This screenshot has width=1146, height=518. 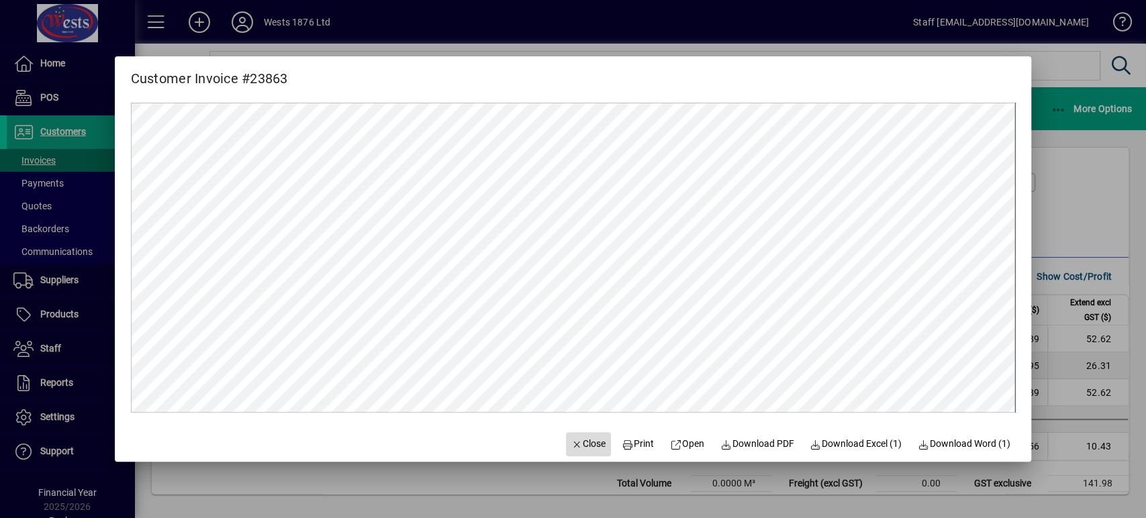 What do you see at coordinates (589, 445) in the screenshot?
I see `button: Close` at bounding box center [589, 445].